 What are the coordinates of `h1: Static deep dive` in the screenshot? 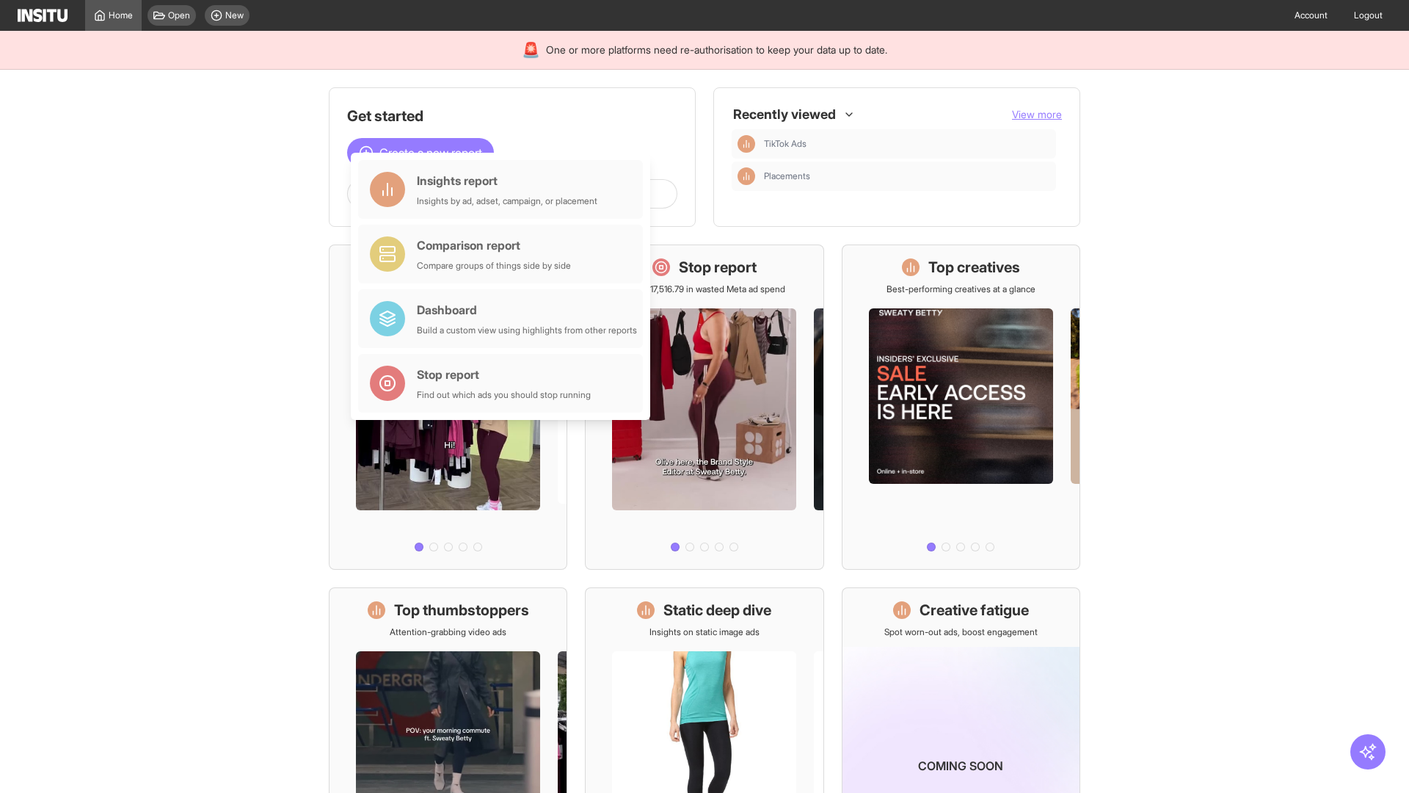 It's located at (717, 610).